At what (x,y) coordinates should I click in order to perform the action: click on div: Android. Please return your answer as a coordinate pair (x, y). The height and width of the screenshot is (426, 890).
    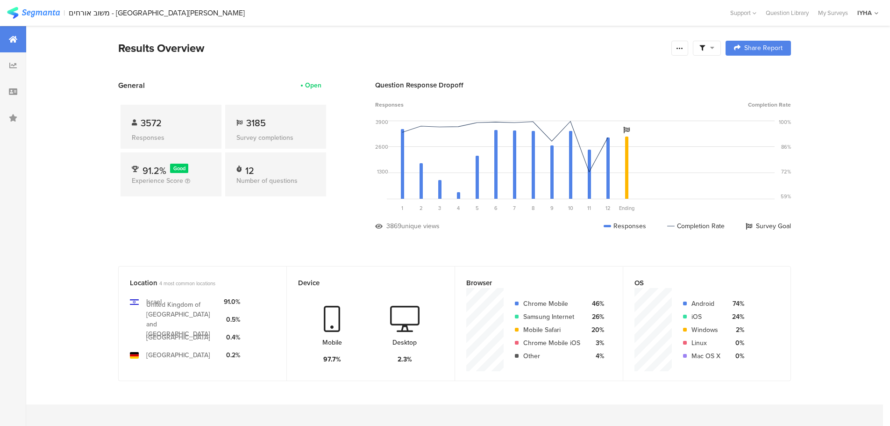
    Looking at the image, I should click on (706, 303).